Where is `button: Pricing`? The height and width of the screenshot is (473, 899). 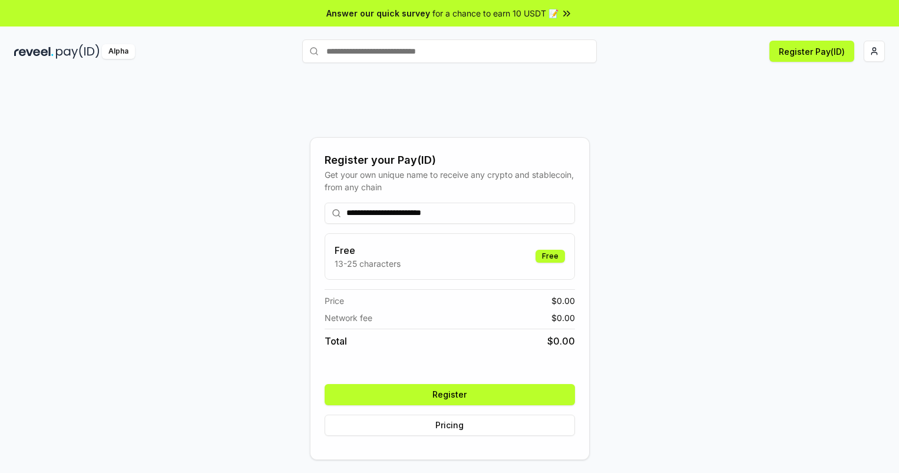
button: Pricing is located at coordinates (449, 425).